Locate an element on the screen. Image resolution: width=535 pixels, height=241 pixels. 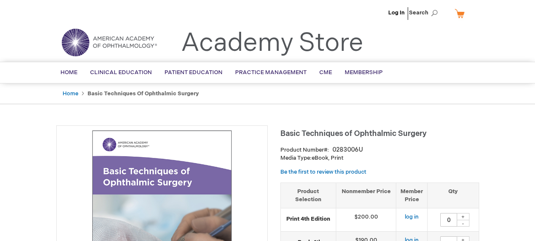
th: Nonmember Price is located at coordinates (366, 195).